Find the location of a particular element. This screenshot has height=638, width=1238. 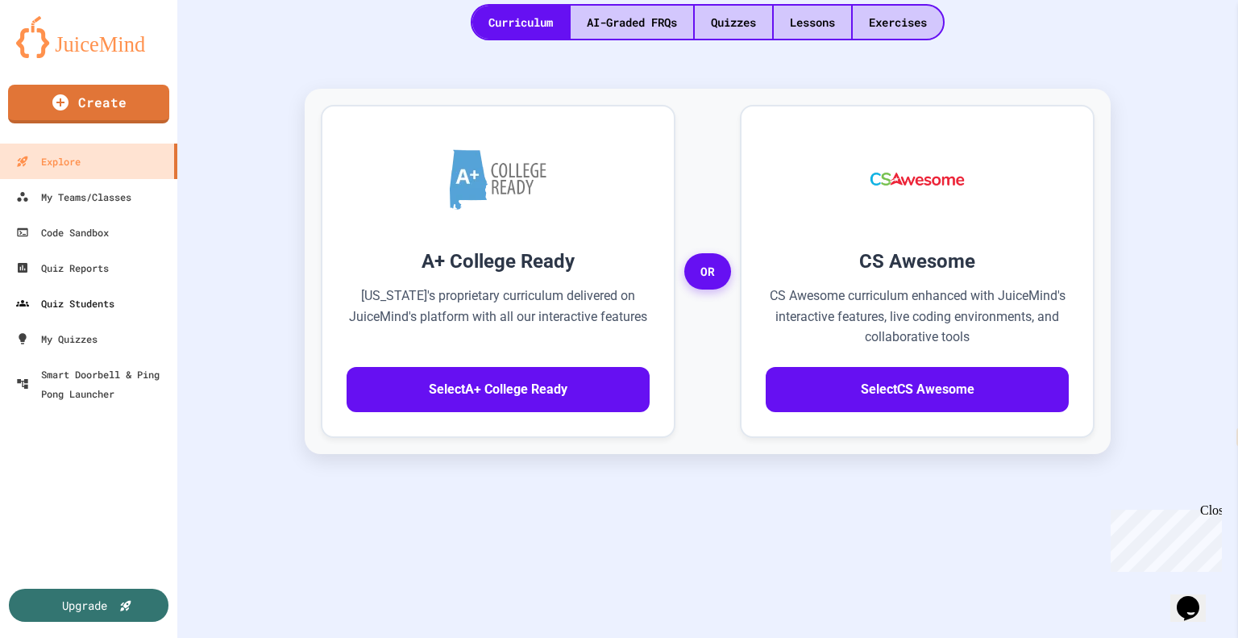

div: Lessons is located at coordinates (813, 22).